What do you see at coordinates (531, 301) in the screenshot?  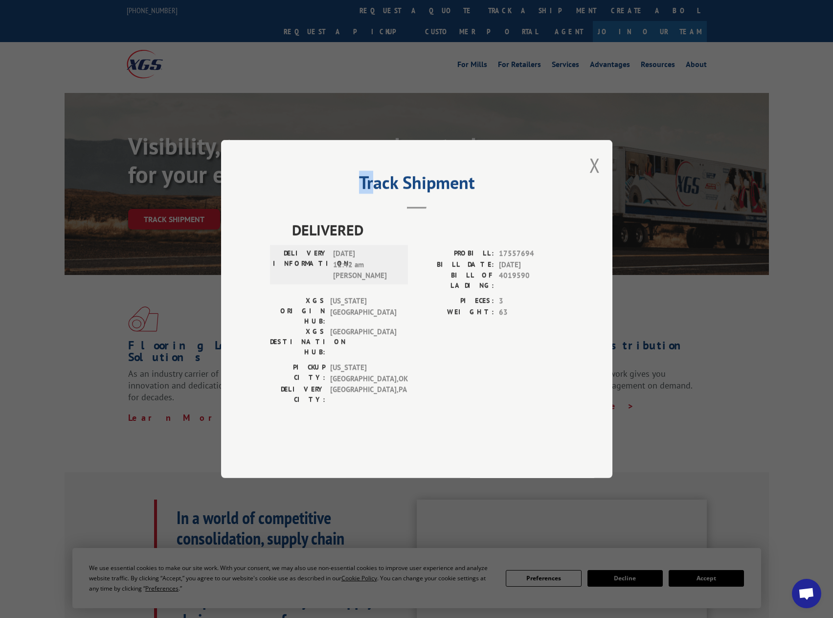 I see `span: 3` at bounding box center [531, 301].